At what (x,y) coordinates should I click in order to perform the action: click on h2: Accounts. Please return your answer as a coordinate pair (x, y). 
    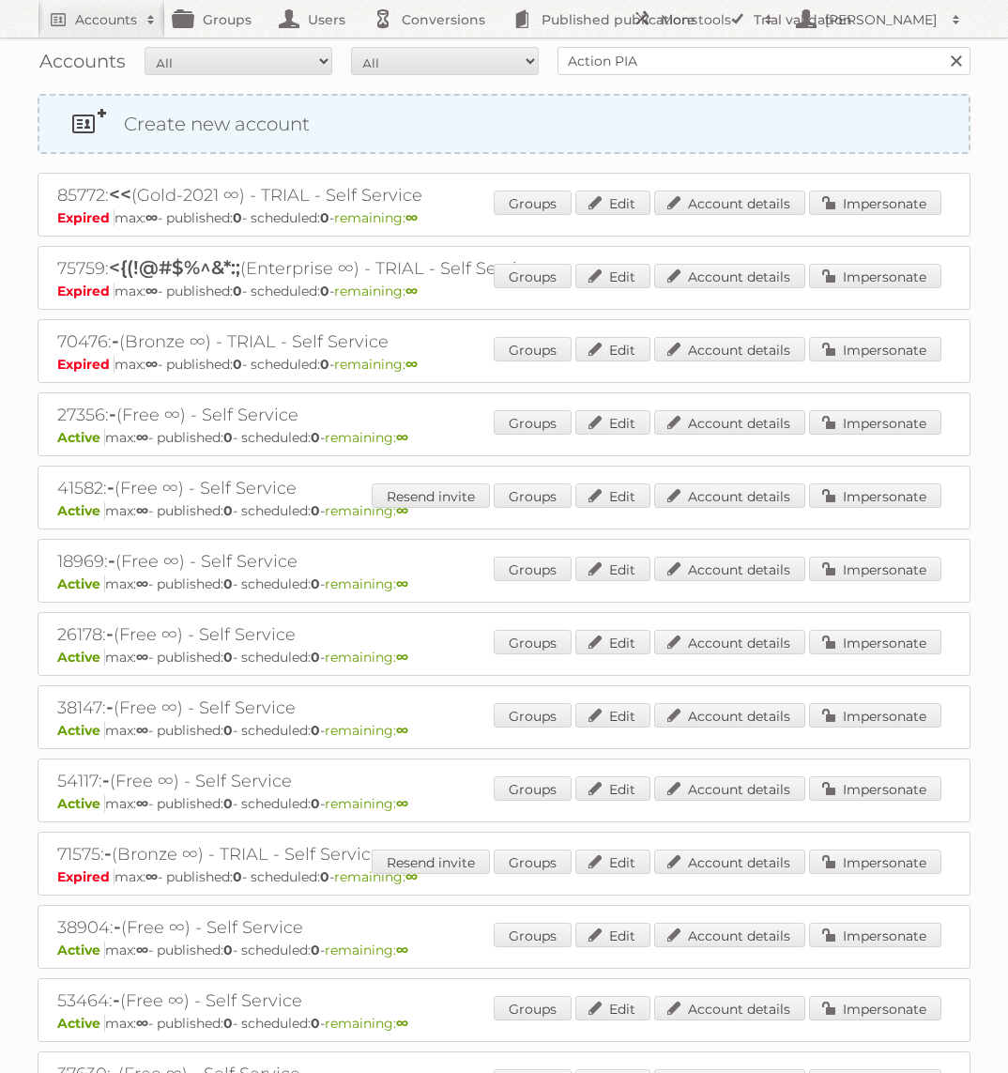
    Looking at the image, I should click on (106, 20).